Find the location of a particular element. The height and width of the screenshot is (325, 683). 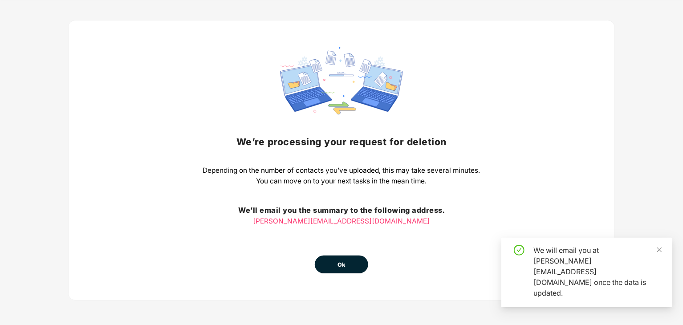

h2: We’re processing your request for deletion is located at coordinates (341, 142).